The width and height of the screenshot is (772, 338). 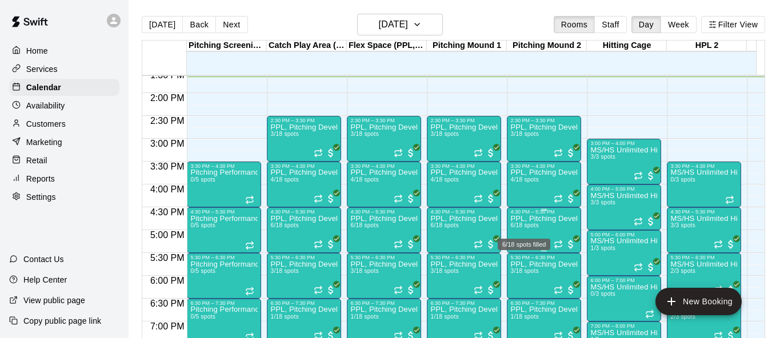 I want to click on div: 4:30 PM – 5:30 PM: PPL, Pitching Development Session, so click(x=384, y=230).